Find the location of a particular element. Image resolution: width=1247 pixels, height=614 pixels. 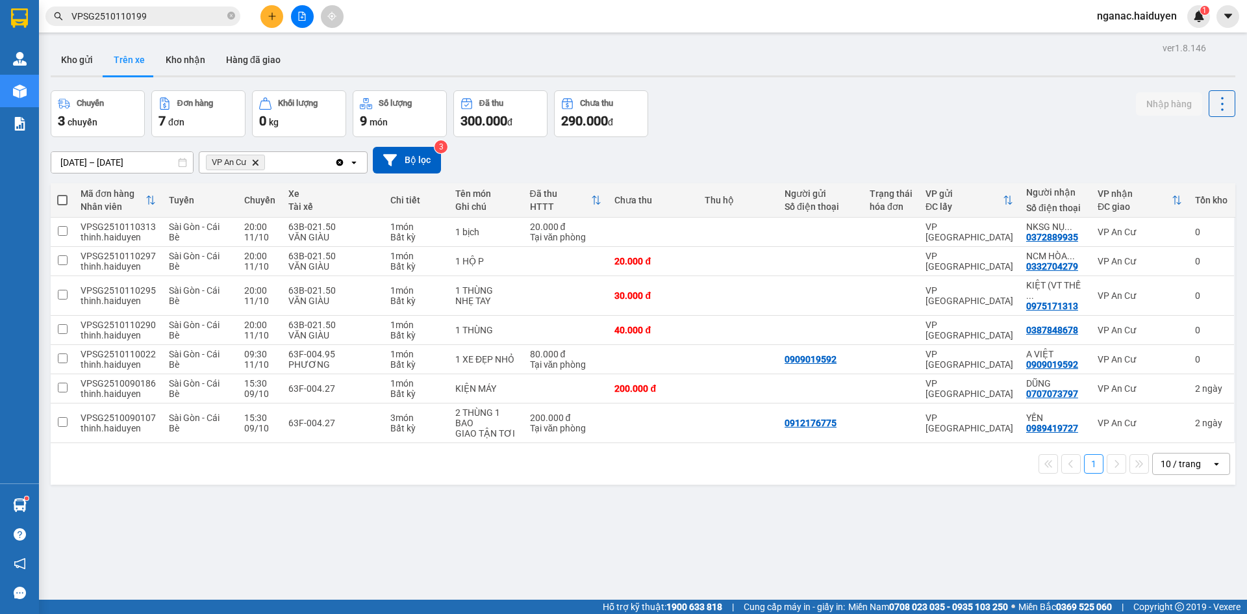

button: Đơn hàng7đơn is located at coordinates (198, 114).